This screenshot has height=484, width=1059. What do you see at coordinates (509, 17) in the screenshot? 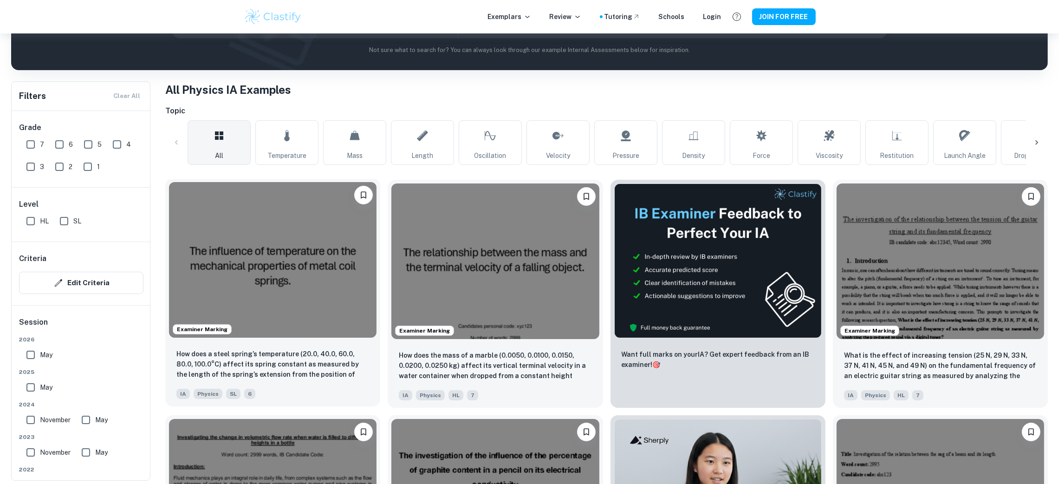
I see `p: Exemplars` at bounding box center [509, 17].